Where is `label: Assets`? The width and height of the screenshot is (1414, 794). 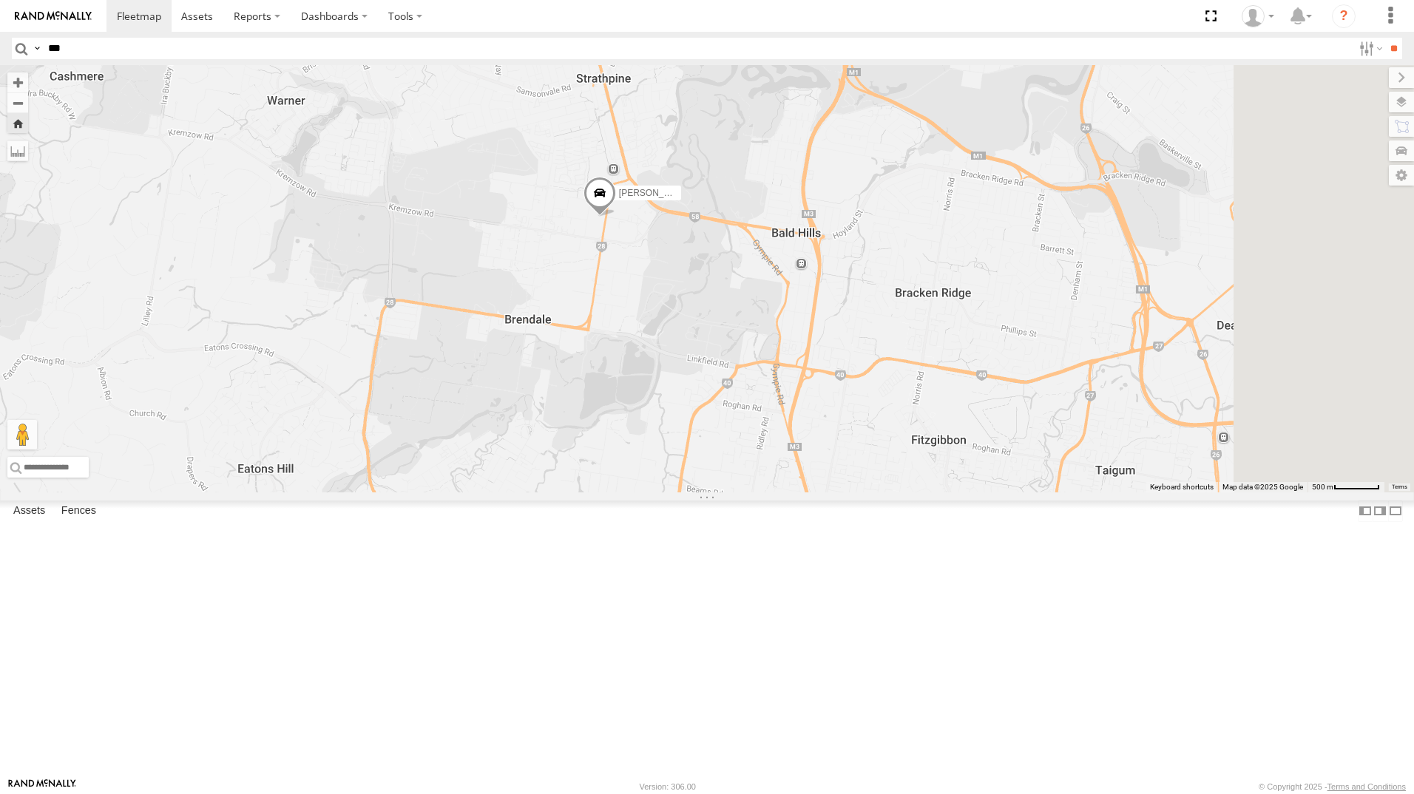 label: Assets is located at coordinates (29, 511).